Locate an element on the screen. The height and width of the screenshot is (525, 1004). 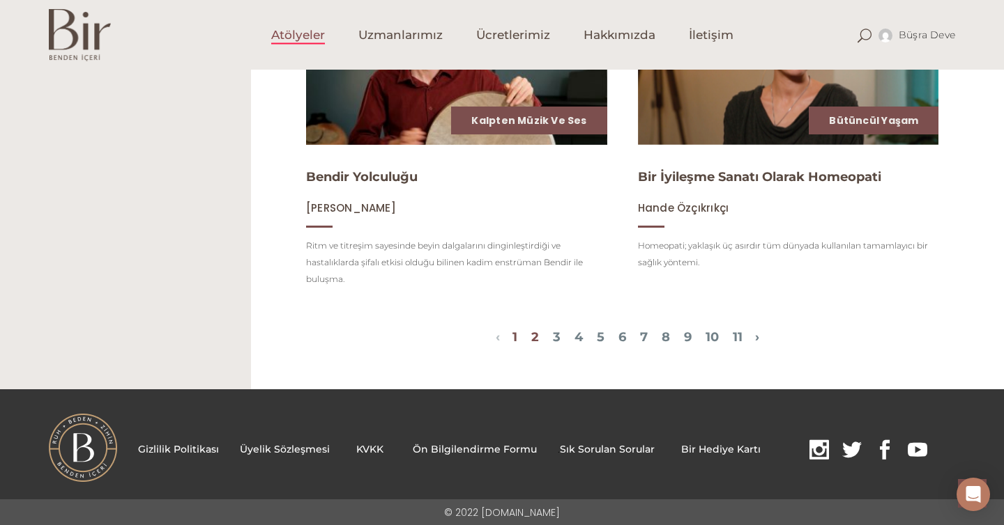
a: Ön Bilgilendirme Formu is located at coordinates (475, 450).